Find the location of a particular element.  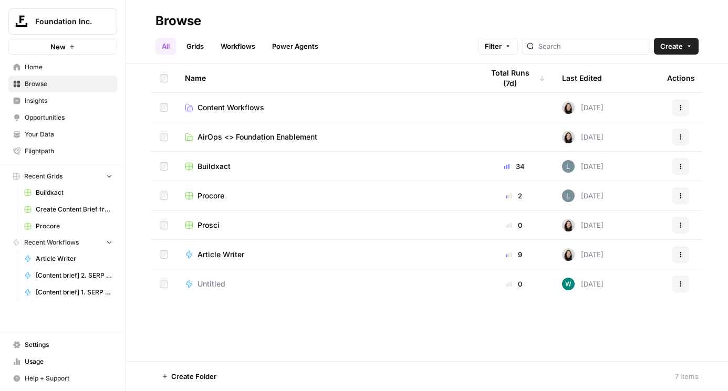

img: vaiar9hhcrg879pubqop5lsxqhgw is located at coordinates (569, 284).